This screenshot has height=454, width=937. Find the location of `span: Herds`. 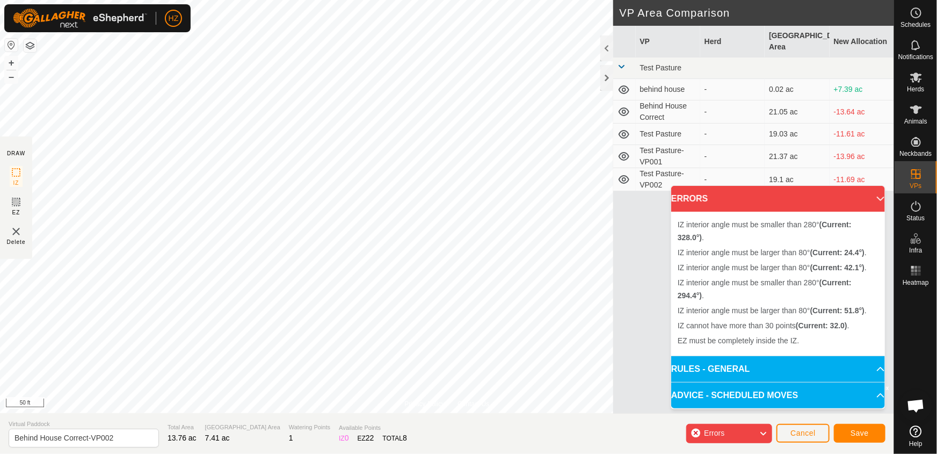

span: Herds is located at coordinates (915, 89).